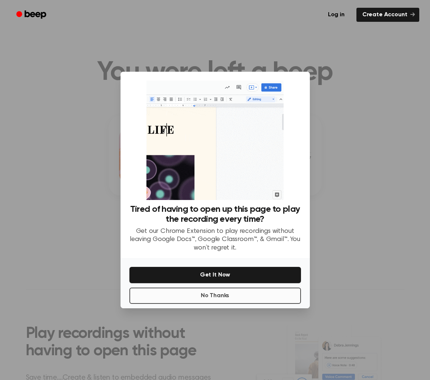  What do you see at coordinates (215, 240) in the screenshot?
I see `p: Get our Chrome Extension to play recordings without leaving Google Docs™, Google Classroom™, & Gm...` at bounding box center [215, 240].